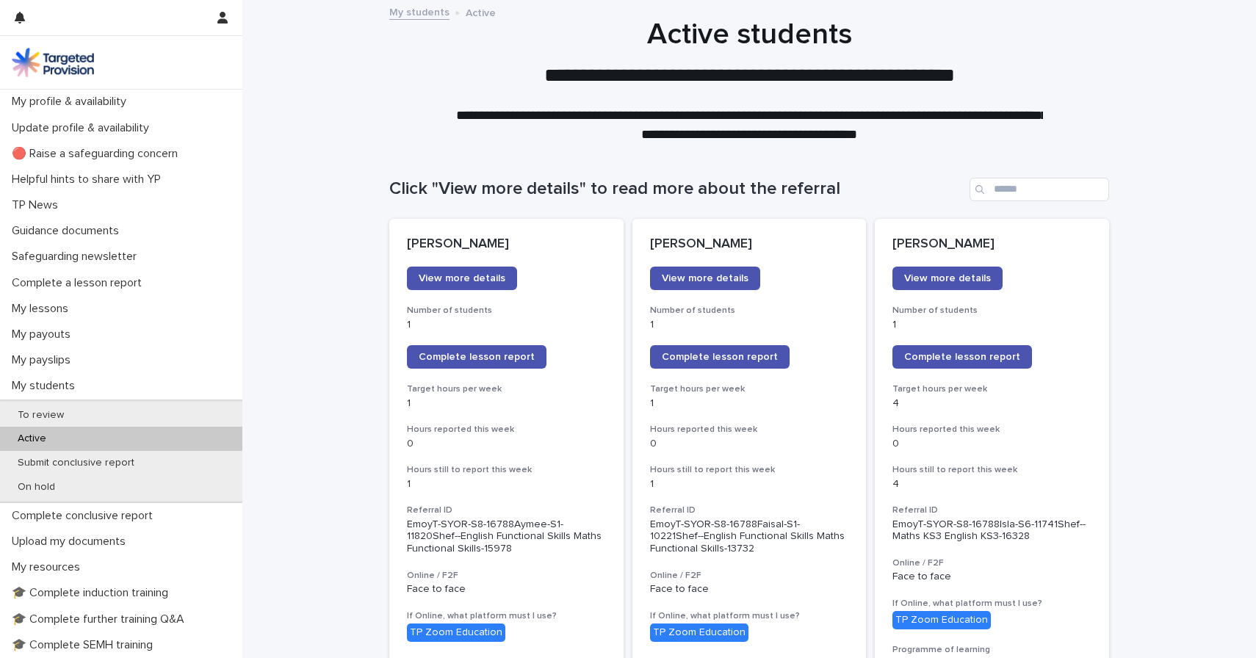 Image resolution: width=1256 pixels, height=658 pixels. What do you see at coordinates (1039, 189) in the screenshot?
I see `div: Search` at bounding box center [1039, 189].